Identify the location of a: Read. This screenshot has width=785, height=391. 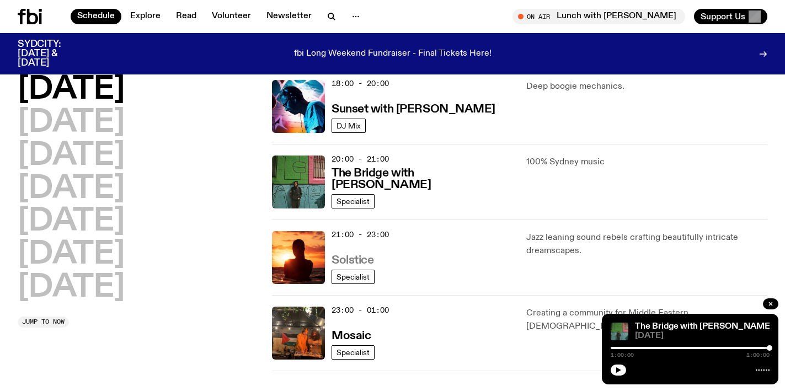
(186, 17).